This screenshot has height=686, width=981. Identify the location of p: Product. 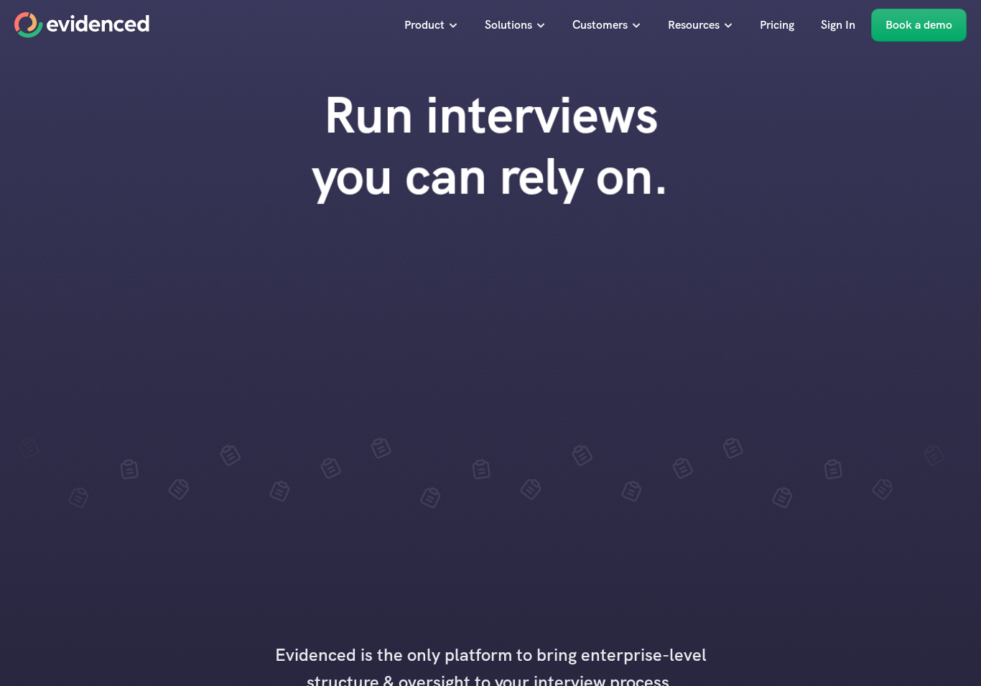
(424, 25).